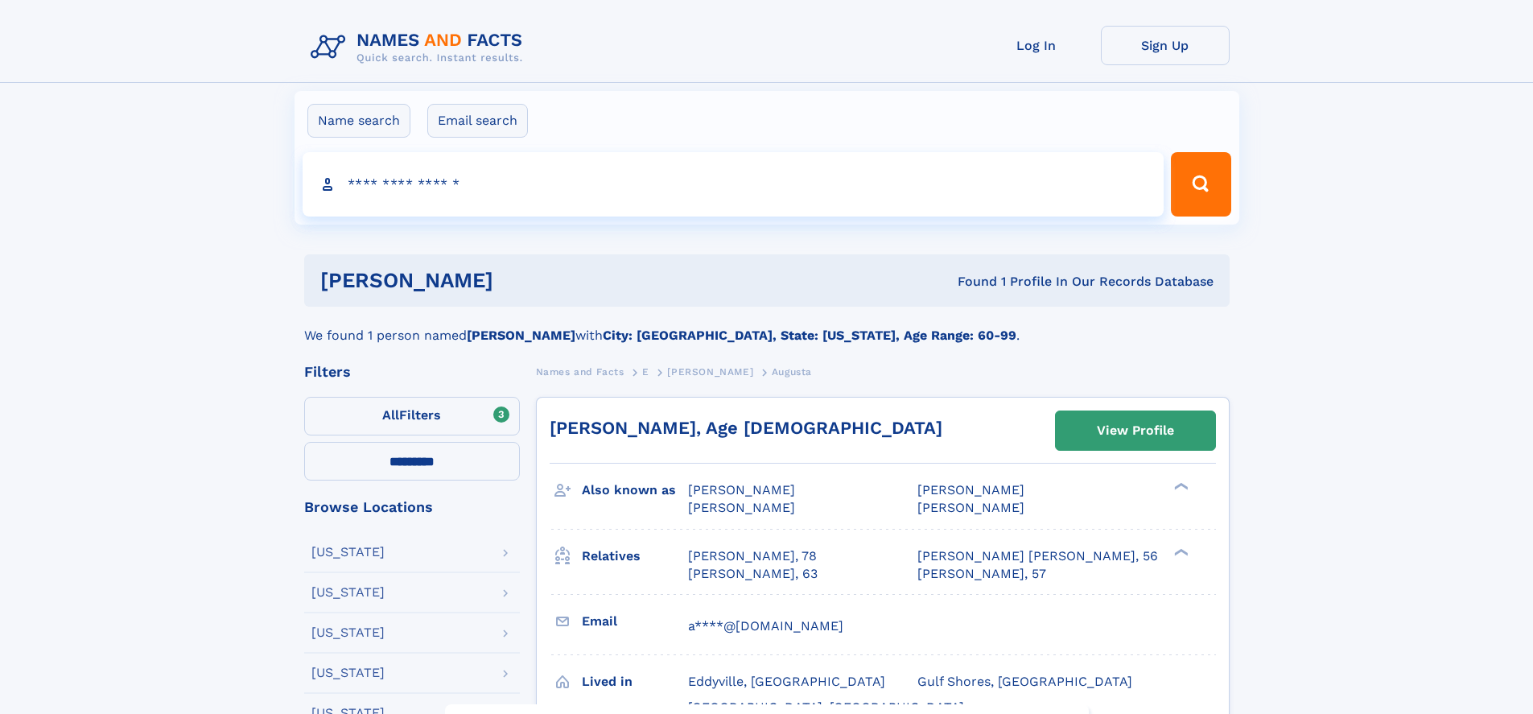 This screenshot has width=1533, height=714. I want to click on label: Name search, so click(359, 121).